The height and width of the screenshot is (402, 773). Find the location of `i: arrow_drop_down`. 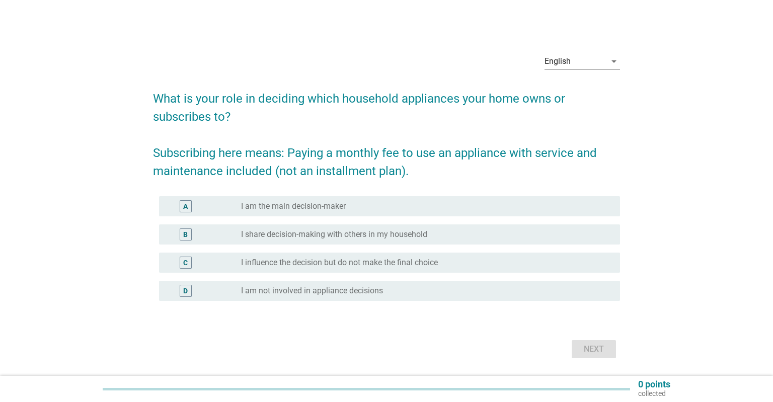

i: arrow_drop_down is located at coordinates (614, 61).